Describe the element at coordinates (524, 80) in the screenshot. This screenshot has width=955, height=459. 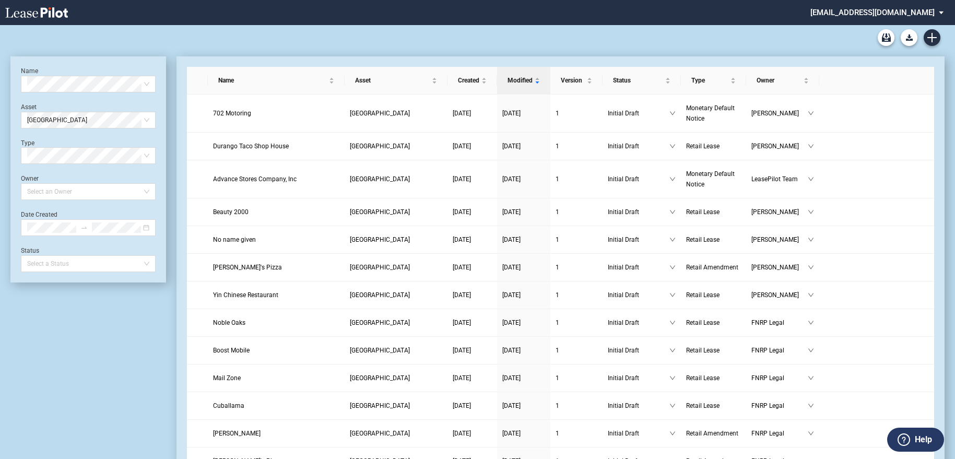
I see `th: Modified` at that location.